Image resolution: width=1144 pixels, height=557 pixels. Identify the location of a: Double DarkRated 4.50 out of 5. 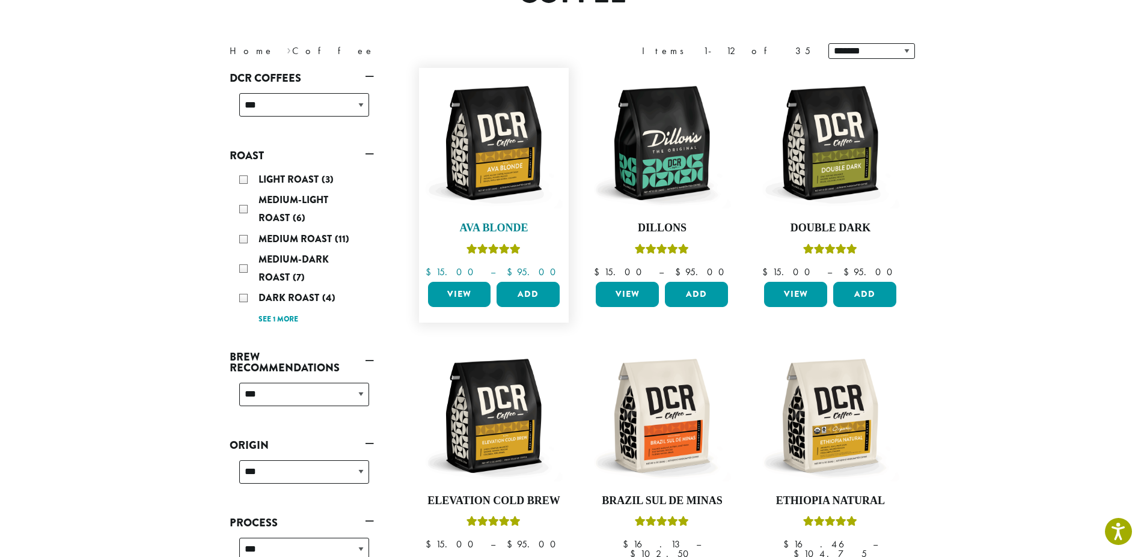
(830, 176).